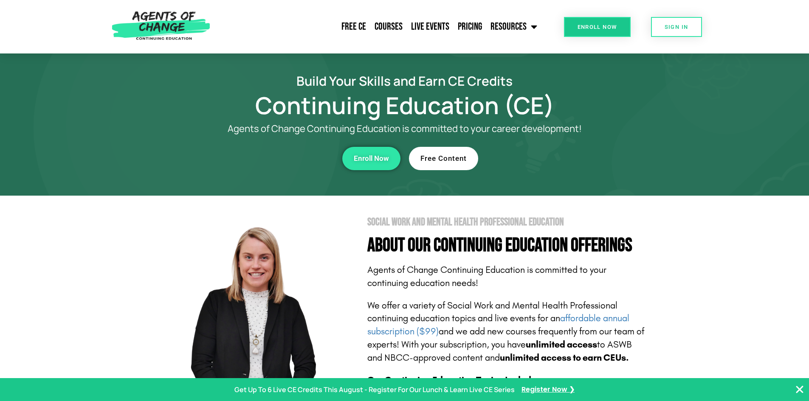 The width and height of the screenshot is (809, 401). I want to click on a: Free CE, so click(354, 27).